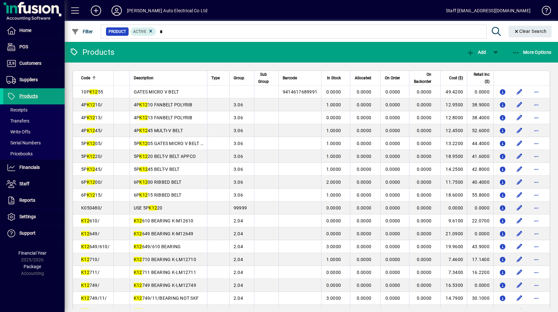  Describe the element at coordinates (34, 154) in the screenshot. I see `a: Pricebooks` at that location.